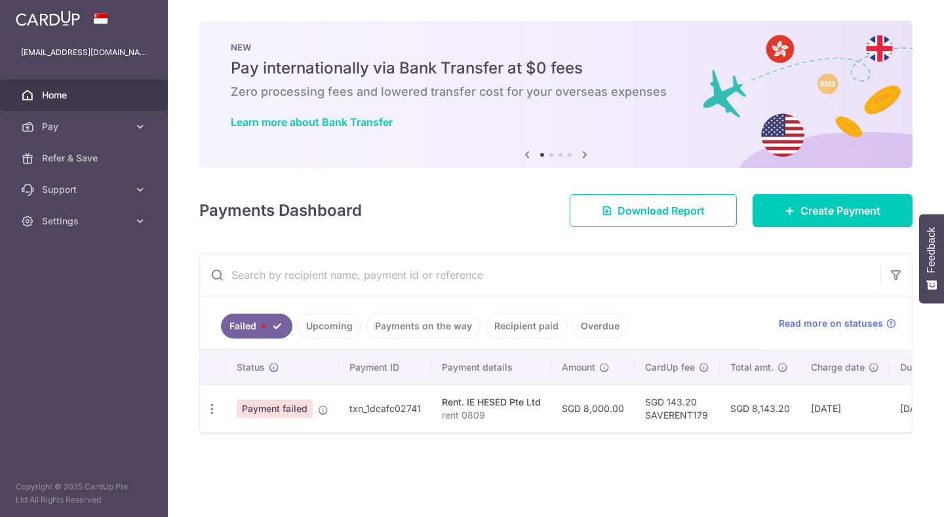 This screenshot has height=517, width=944. What do you see at coordinates (760, 408) in the screenshot?
I see `td: SGD 8,143.20` at bounding box center [760, 408].